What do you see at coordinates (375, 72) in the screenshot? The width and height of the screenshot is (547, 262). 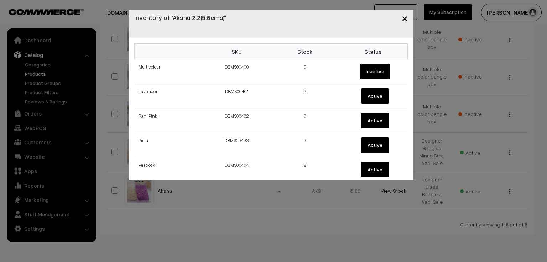 I see `button: Inactive` at bounding box center [375, 72].